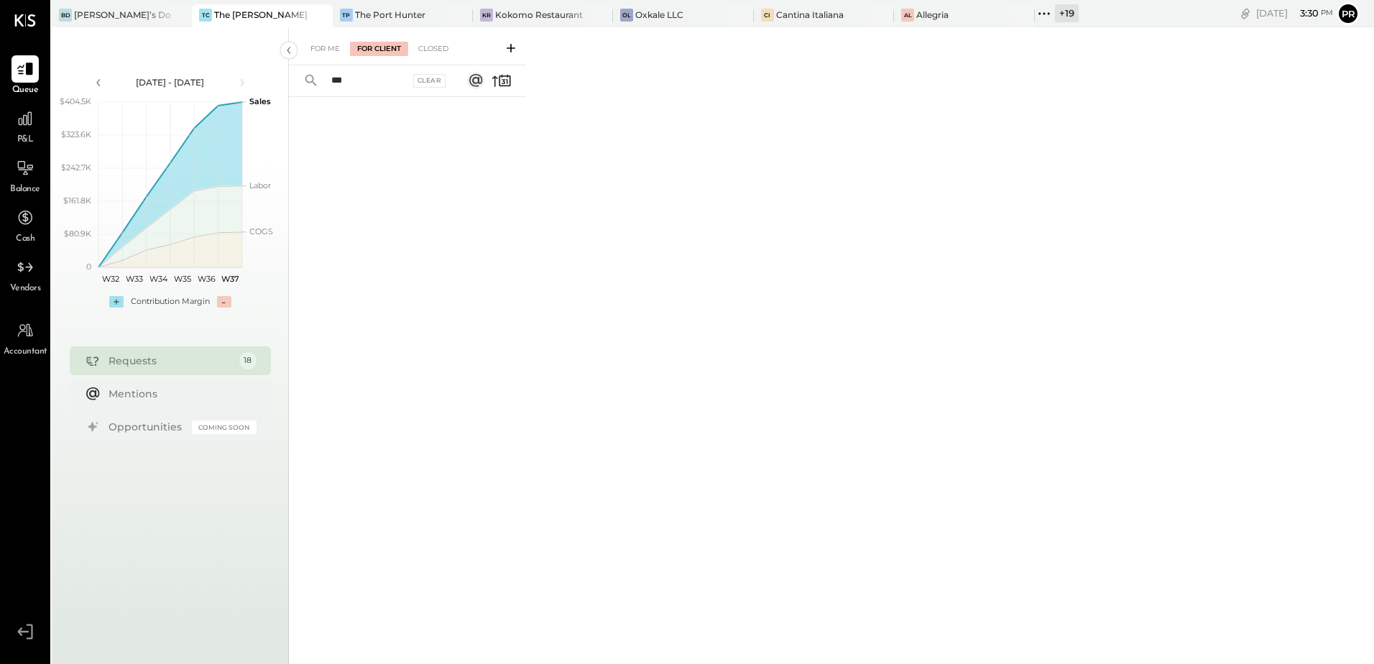  Describe the element at coordinates (224, 427) in the screenshot. I see `div: Coming Soon` at that location.